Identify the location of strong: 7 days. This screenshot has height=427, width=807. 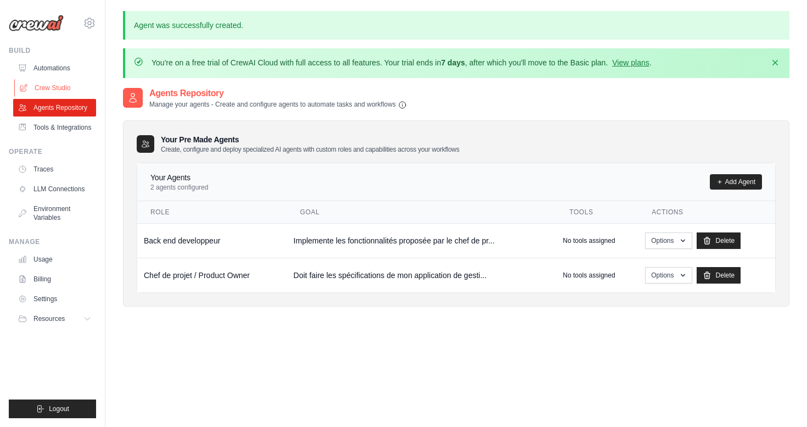
(453, 63).